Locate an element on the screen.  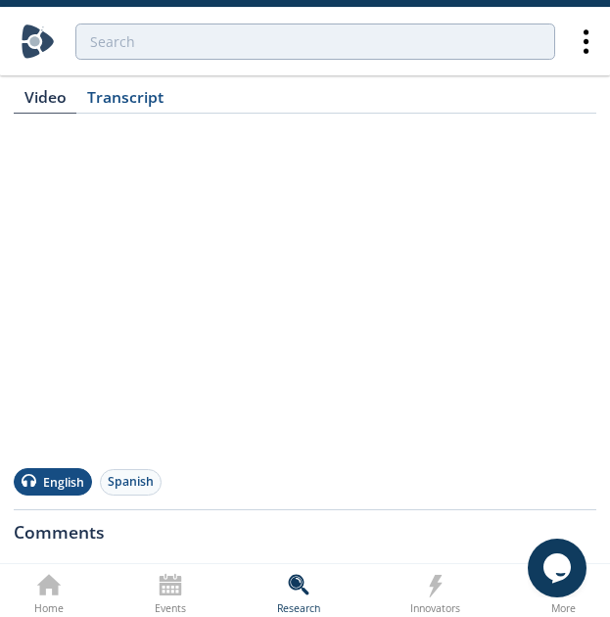
a: Innovators is located at coordinates (435, 594).